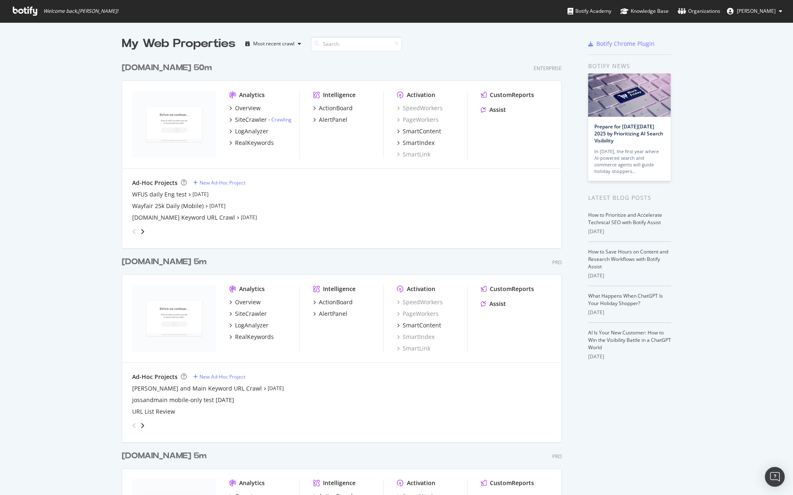 The image size is (793, 495). What do you see at coordinates (420, 108) in the screenshot?
I see `a: SpeedWorkers` at bounding box center [420, 108].